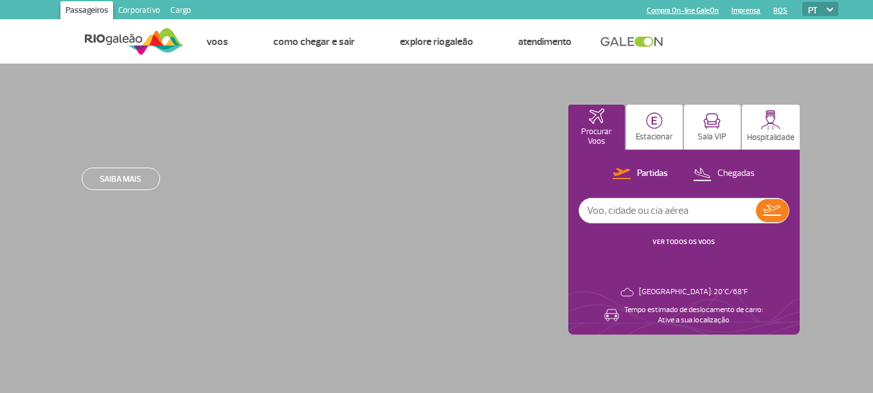  What do you see at coordinates (654, 127) in the screenshot?
I see `button: Estacionar` at bounding box center [654, 127].